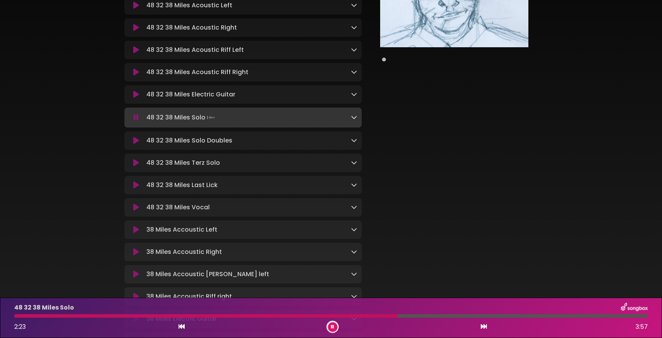 The width and height of the screenshot is (662, 338). Describe the element at coordinates (642, 327) in the screenshot. I see `span: 3:57` at that location.